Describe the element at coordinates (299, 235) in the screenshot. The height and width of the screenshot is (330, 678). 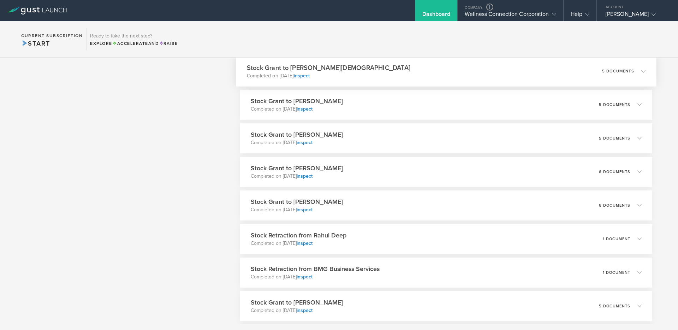
I see `h3: Stock Retraction from Rahul Deep` at that location.